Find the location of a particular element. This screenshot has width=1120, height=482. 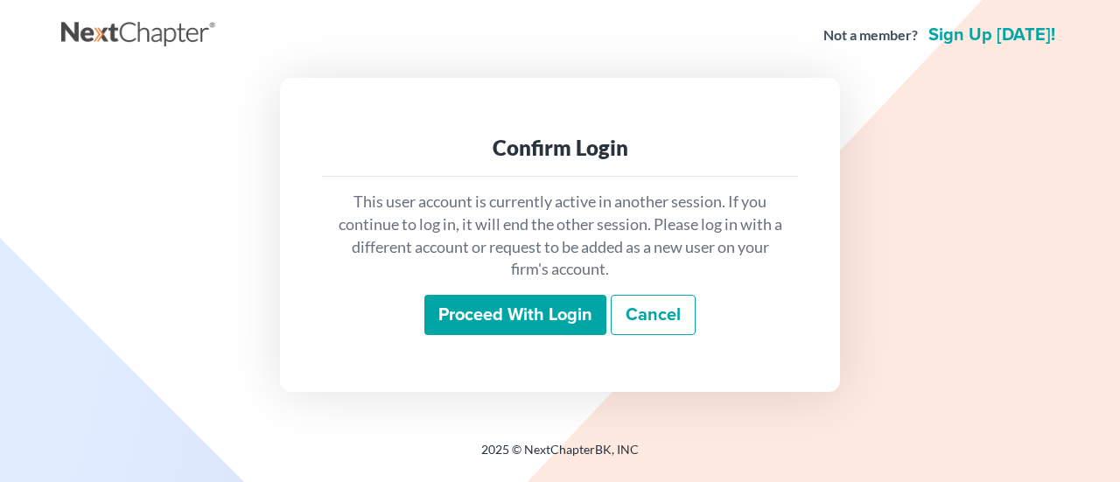

div: 2025 © NextChapterBK, INC is located at coordinates (560, 457).